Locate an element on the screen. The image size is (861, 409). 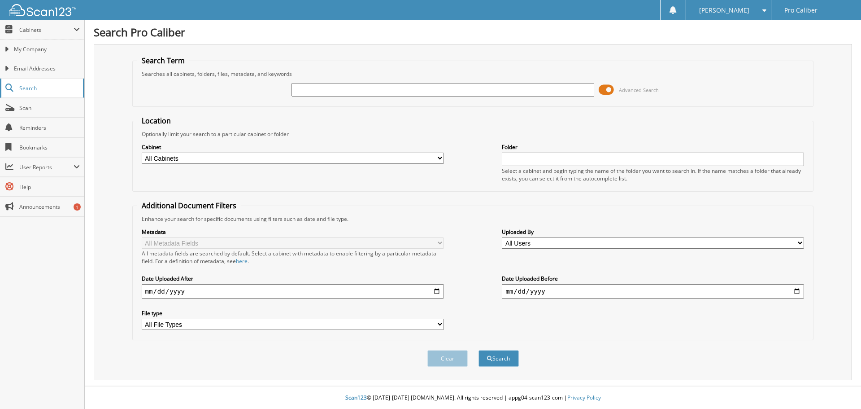
label: Date Uploaded Before is located at coordinates (653, 278).